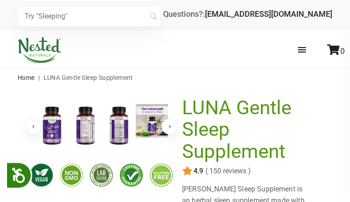  Describe the element at coordinates (227, 171) in the screenshot. I see `span: ( 150 reviews )` at that location.